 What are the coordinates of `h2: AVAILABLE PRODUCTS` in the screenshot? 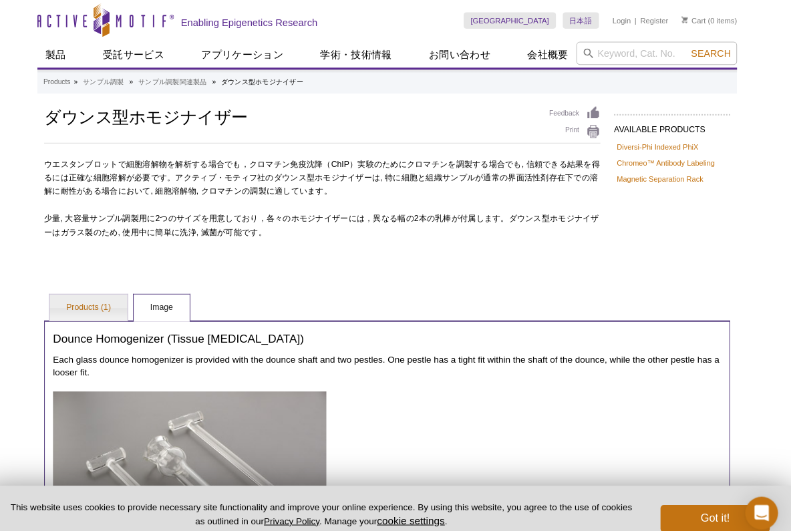 It's located at (674, 124).